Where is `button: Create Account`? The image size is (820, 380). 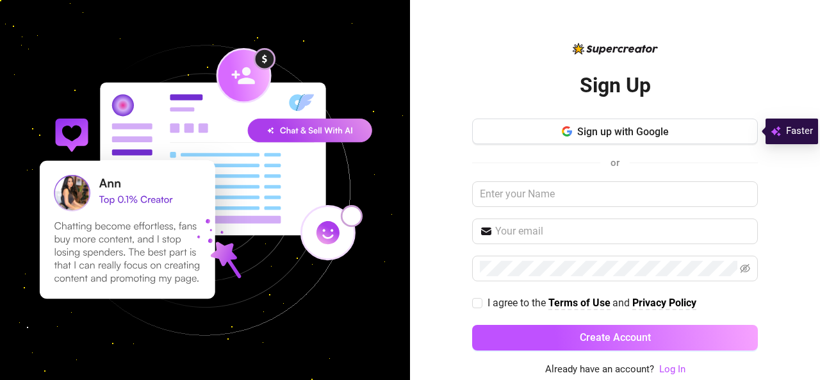
button: Create Account is located at coordinates (615, 338).